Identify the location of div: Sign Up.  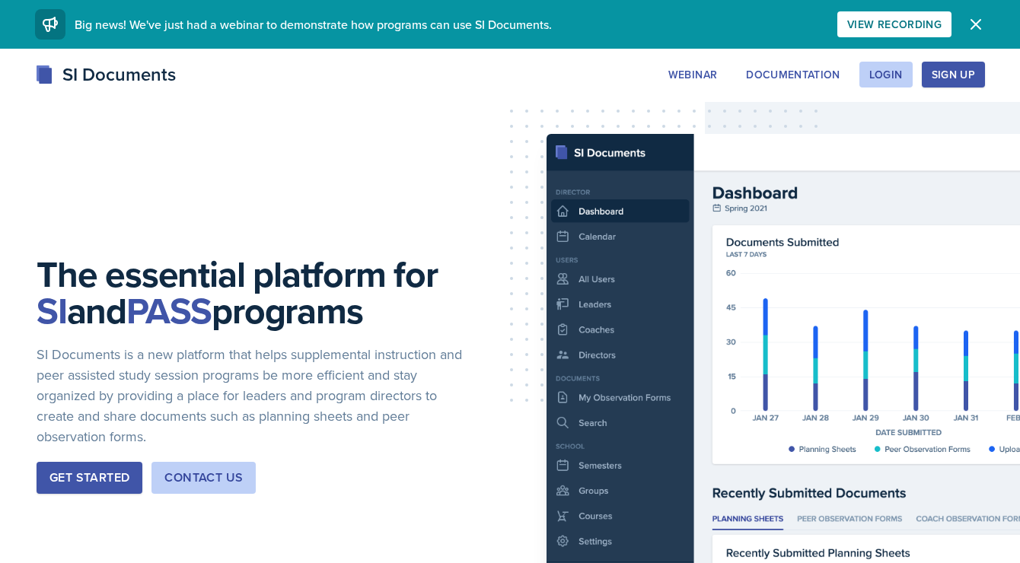
(953, 75).